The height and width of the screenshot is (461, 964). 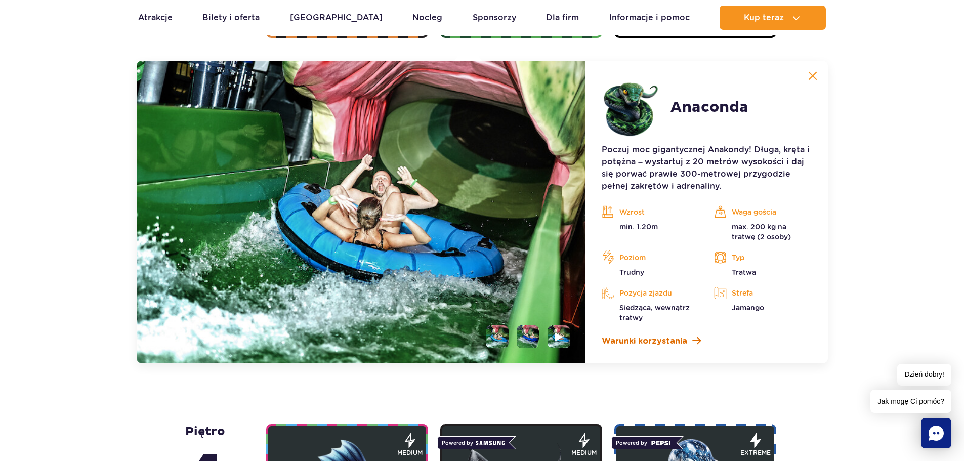 What do you see at coordinates (650, 227) in the screenshot?
I see `p: min. 1.20m` at bounding box center [650, 227].